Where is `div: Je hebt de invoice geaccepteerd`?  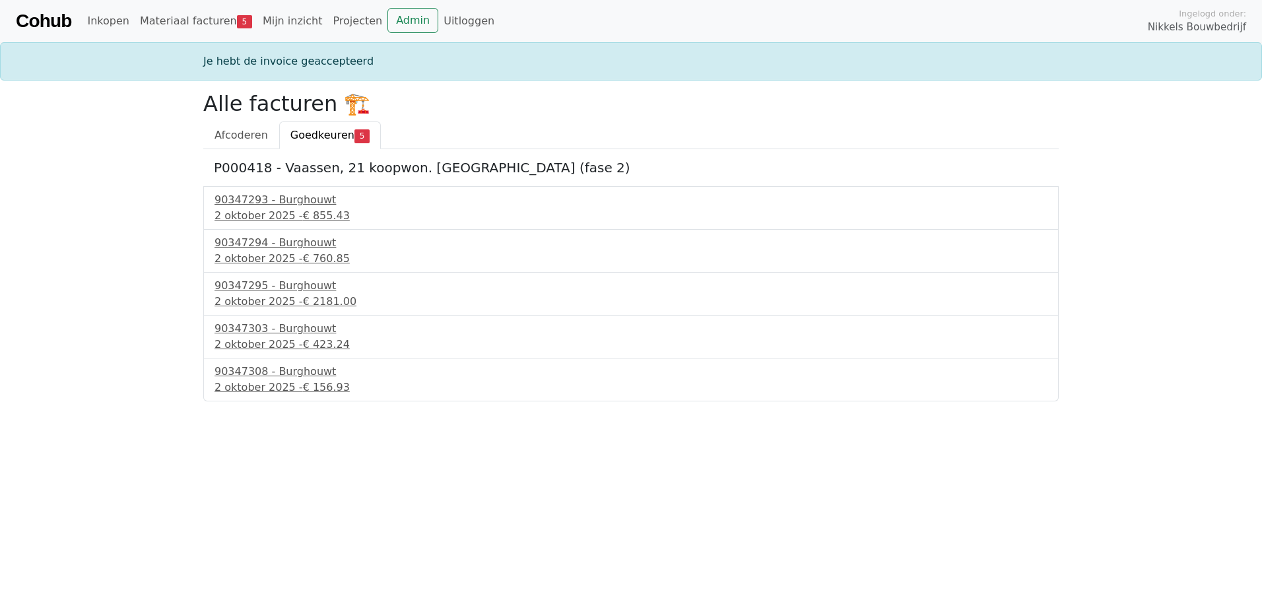 div: Je hebt de invoice geaccepteerd is located at coordinates (631, 61).